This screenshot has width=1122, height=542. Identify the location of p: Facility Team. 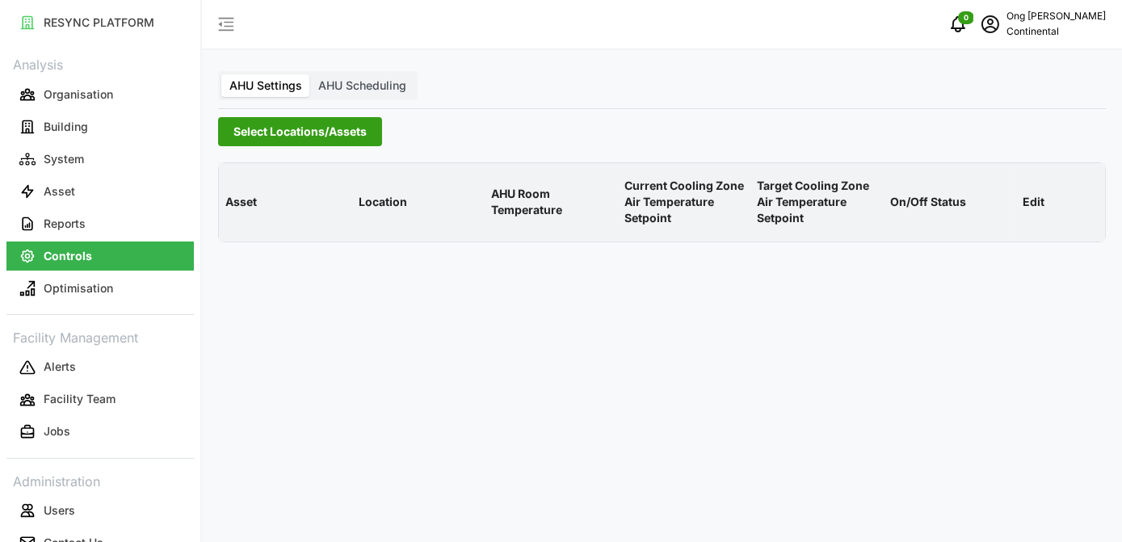
(79, 399).